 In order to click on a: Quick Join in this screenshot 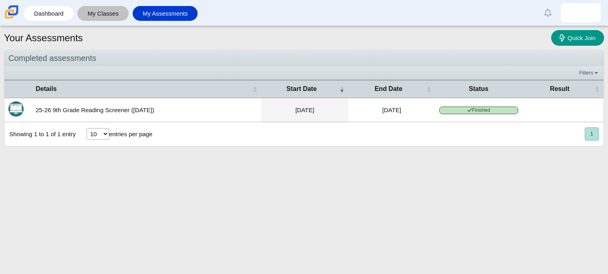, I will do `click(578, 38)`.